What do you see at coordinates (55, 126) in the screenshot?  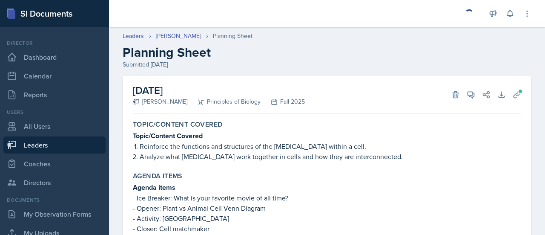 I see `a: All Users` at bounding box center [55, 126].